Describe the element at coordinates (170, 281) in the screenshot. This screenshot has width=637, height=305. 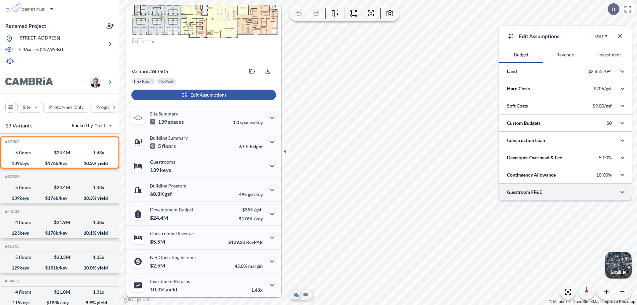
I see `p: Investment Returns` at that location.